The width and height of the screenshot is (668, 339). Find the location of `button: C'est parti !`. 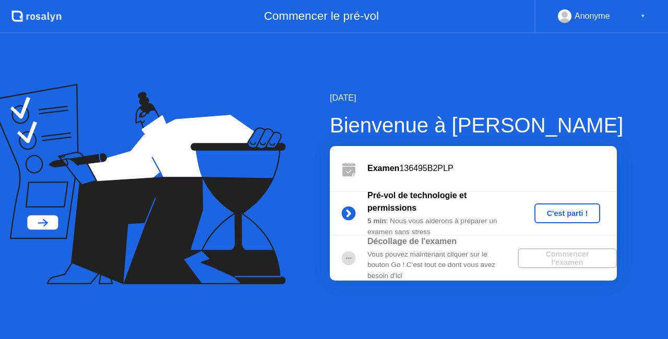

button: C'est parti ! is located at coordinates (567, 213).